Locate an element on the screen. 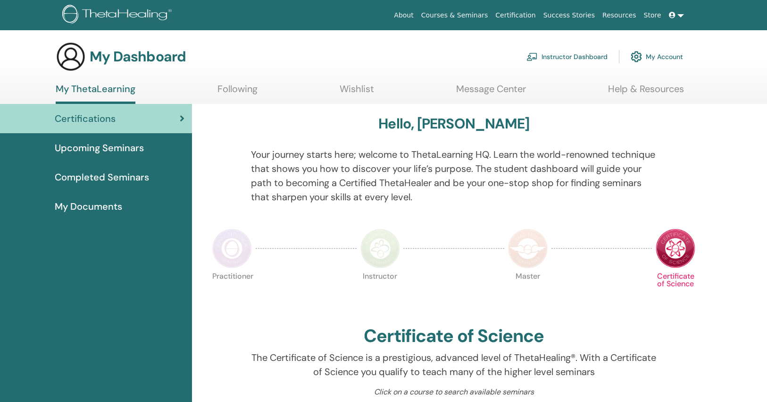 The width and height of the screenshot is (767, 402). p: Click on a course to search available seminars is located at coordinates (454, 392).